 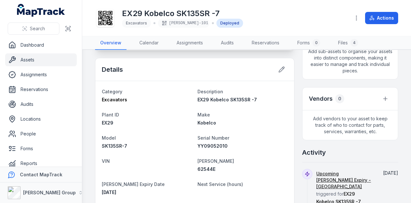 What do you see at coordinates (213, 146) in the screenshot?
I see `span: YY09052010` at bounding box center [213, 146].